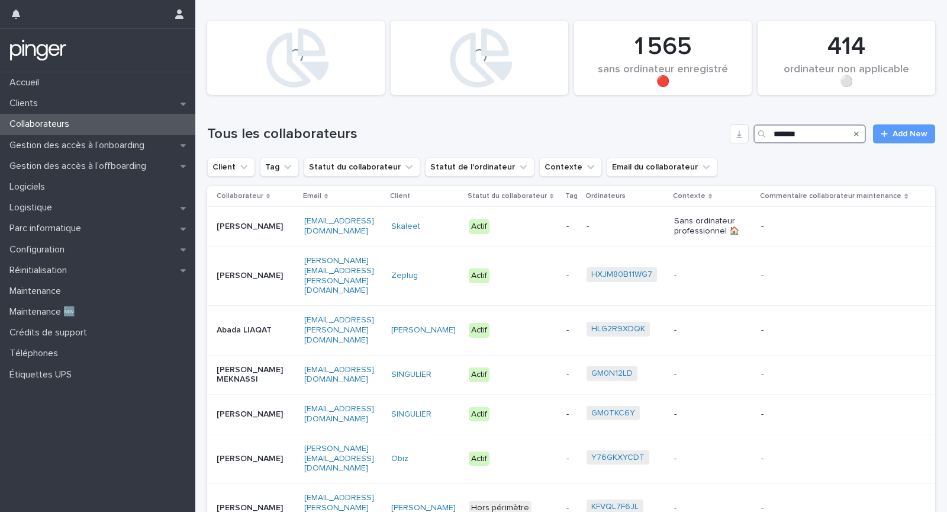 Image resolution: width=947 pixels, height=512 pixels. Describe the element at coordinates (362, 167) in the screenshot. I see `button: Statut du collaborateur` at that location.